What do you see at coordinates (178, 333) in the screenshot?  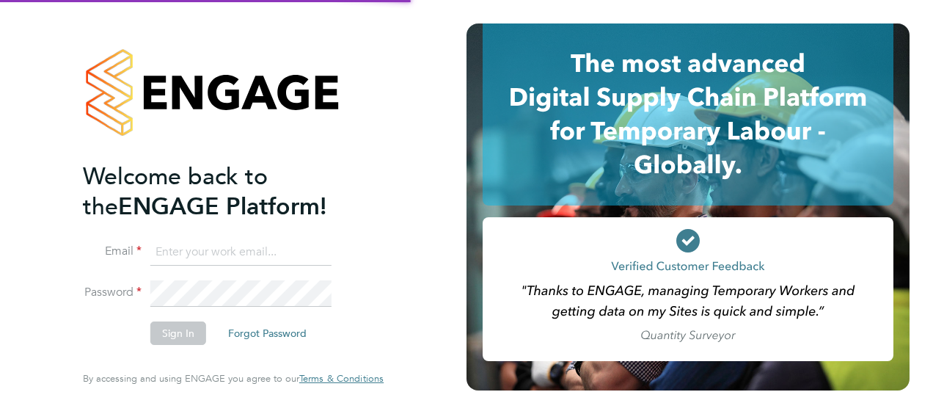 I see `button: Sign In` at bounding box center [178, 333].